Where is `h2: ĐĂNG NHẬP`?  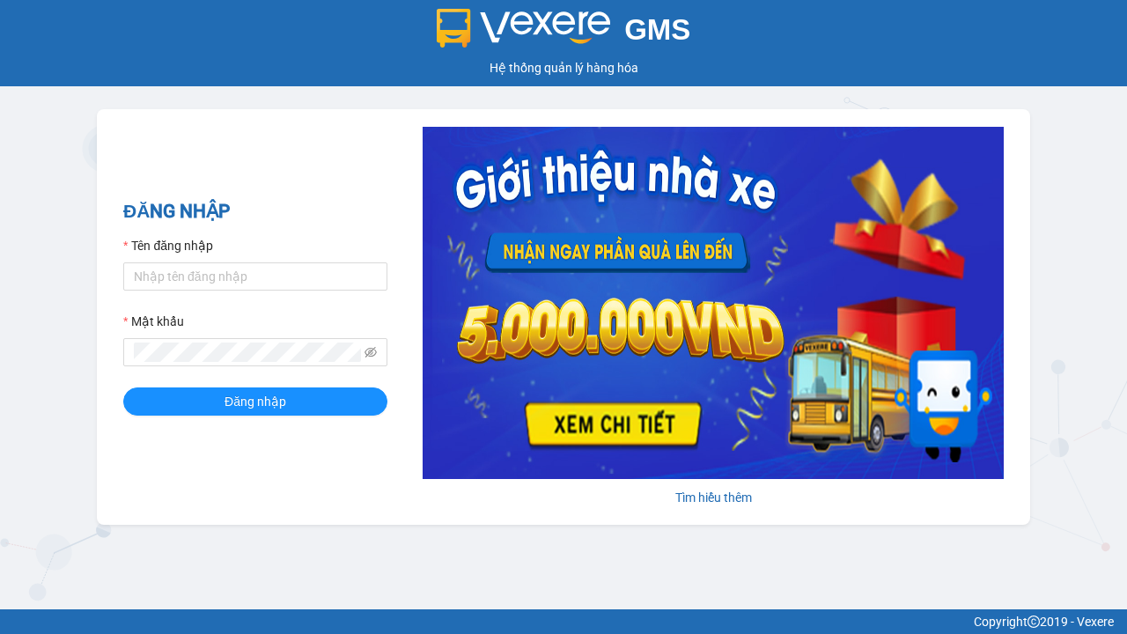 h2: ĐĂNG NHẬP is located at coordinates (255, 211).